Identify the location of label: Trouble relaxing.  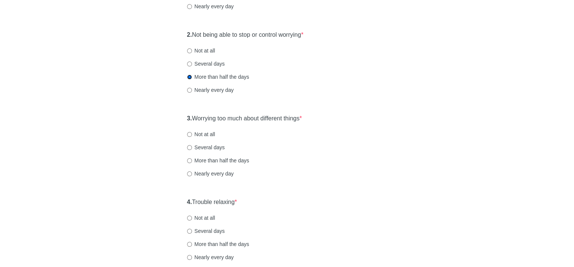
(212, 202).